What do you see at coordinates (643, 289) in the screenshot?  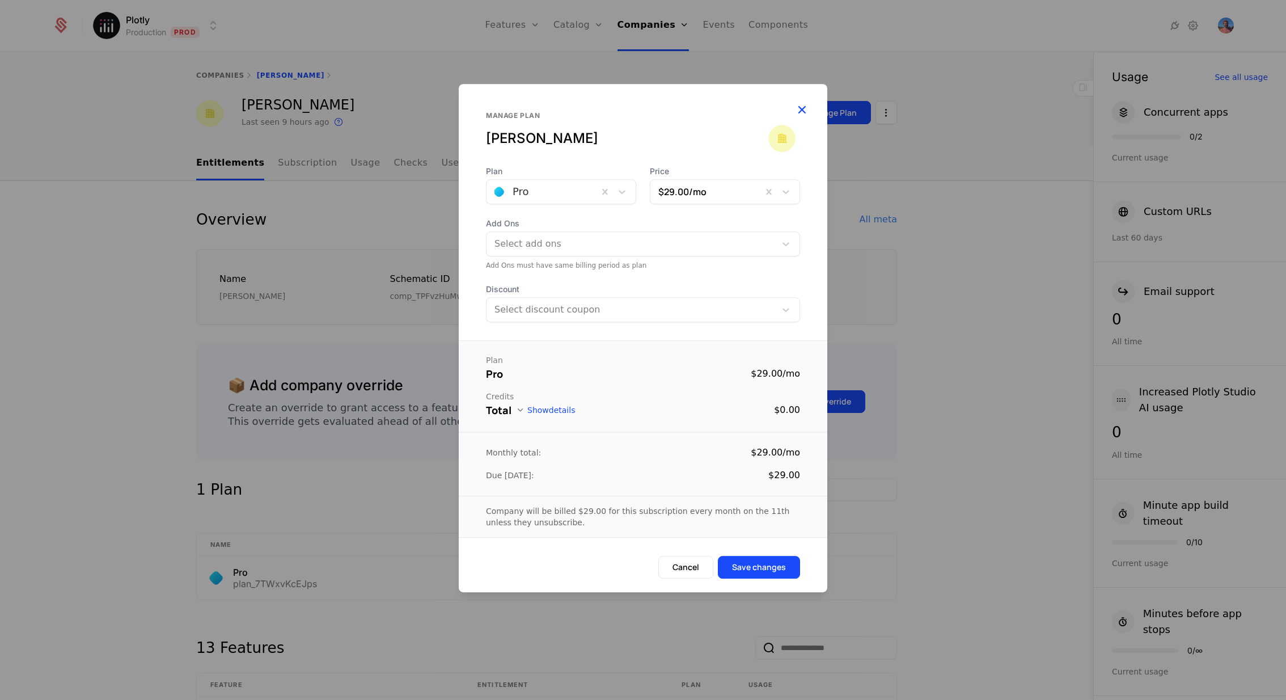 I see `span: Discount` at bounding box center [643, 289].